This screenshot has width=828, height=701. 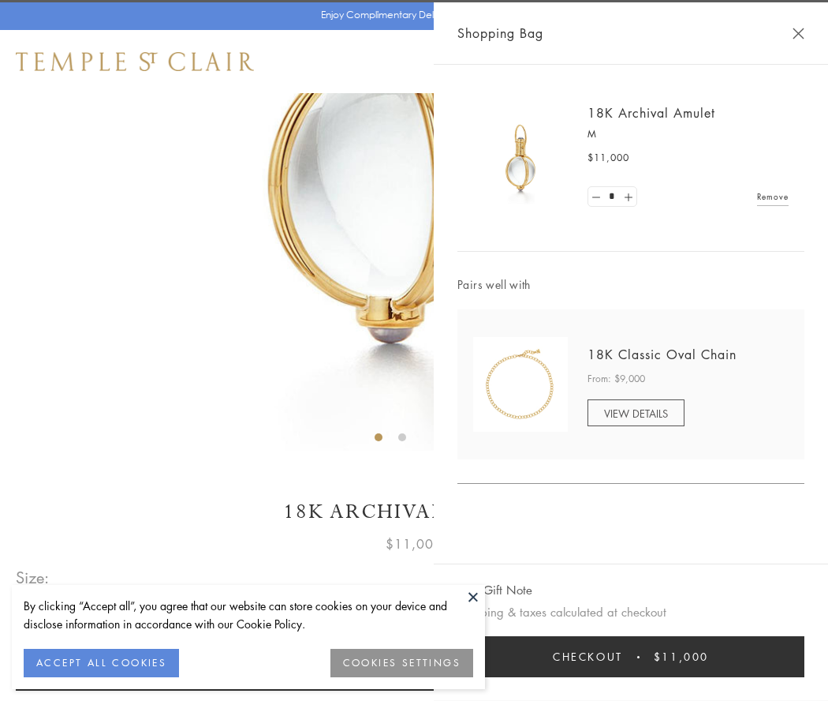 What do you see at coordinates (652, 113) in the screenshot?
I see `a: 18K Archival Amulet` at bounding box center [652, 113].